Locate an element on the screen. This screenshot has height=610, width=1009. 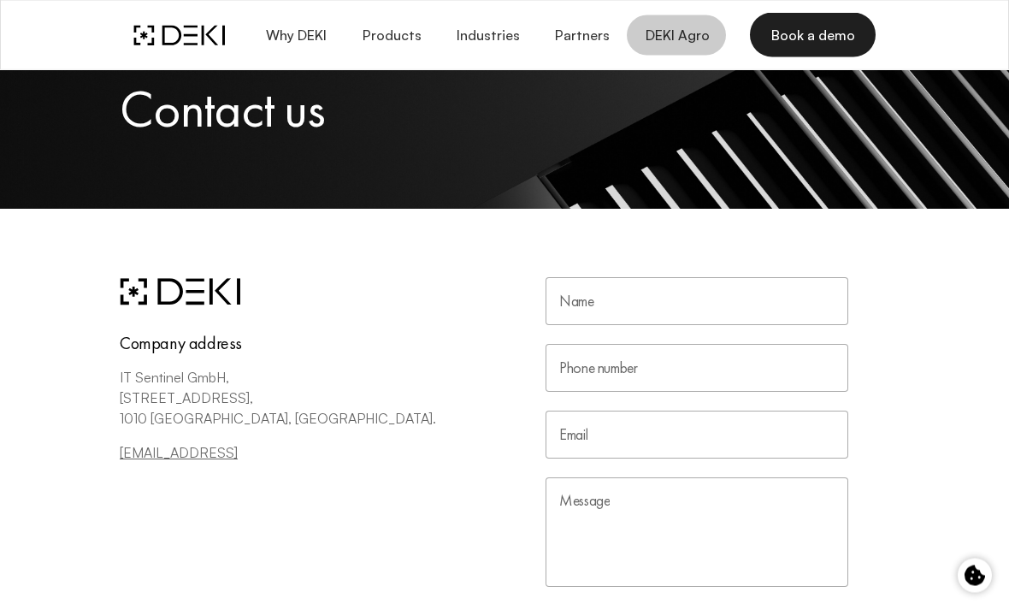
span: Book a demo is located at coordinates (812, 35).